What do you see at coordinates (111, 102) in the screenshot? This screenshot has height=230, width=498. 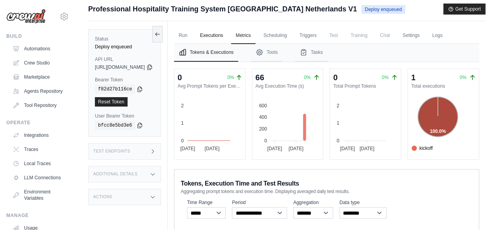 I see `a: Reset Token` at bounding box center [111, 102].